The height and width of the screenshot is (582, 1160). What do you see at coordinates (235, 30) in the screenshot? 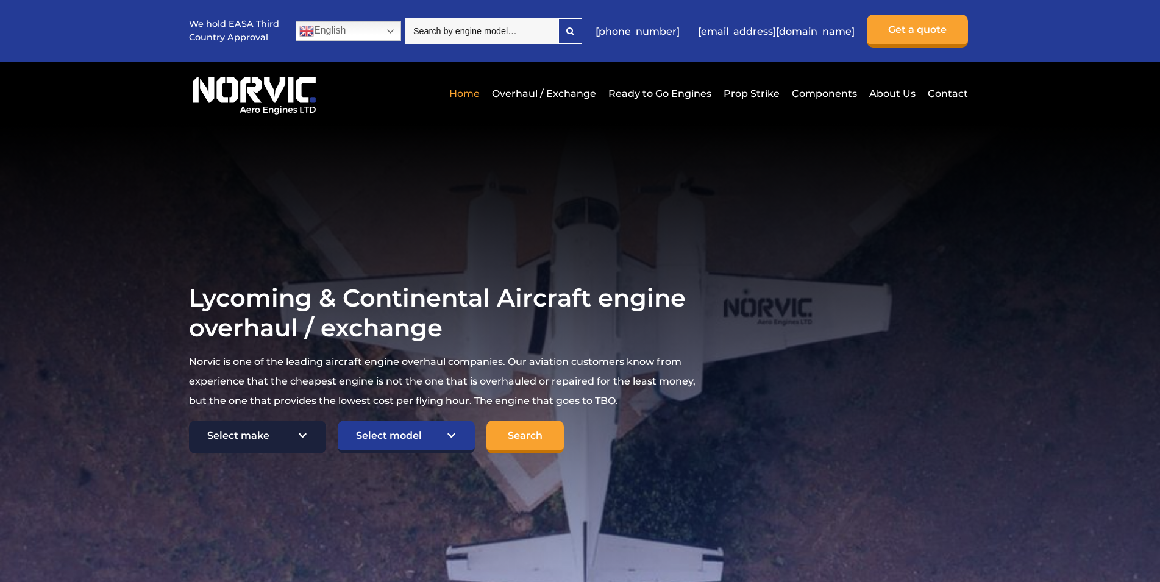
I see `p: We hold EASA Third Country Approval` at bounding box center [235, 30].